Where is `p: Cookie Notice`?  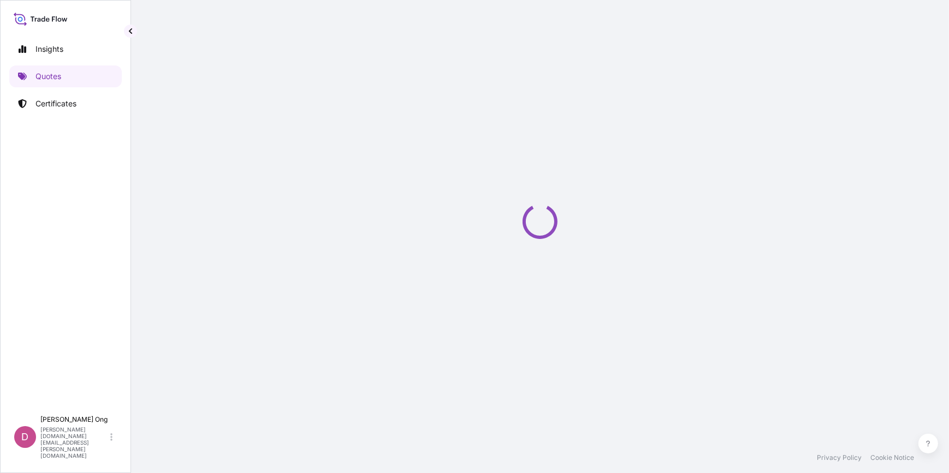 p: Cookie Notice is located at coordinates (892, 458).